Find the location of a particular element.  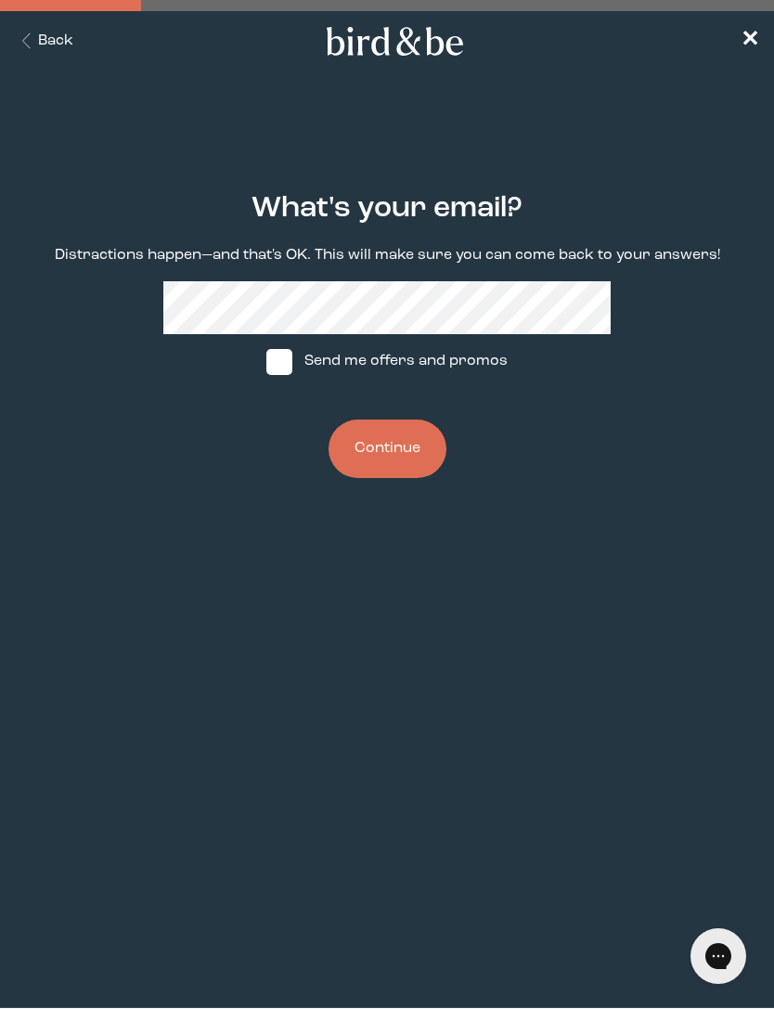

button: Back Button is located at coordinates (44, 41).